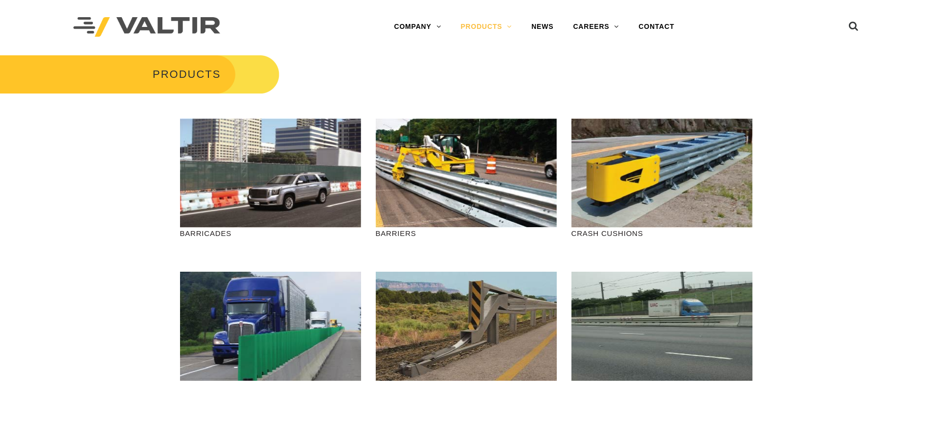 This screenshot has height=446, width=932. Describe the element at coordinates (418, 27) in the screenshot. I see `a: COMPANY` at that location.